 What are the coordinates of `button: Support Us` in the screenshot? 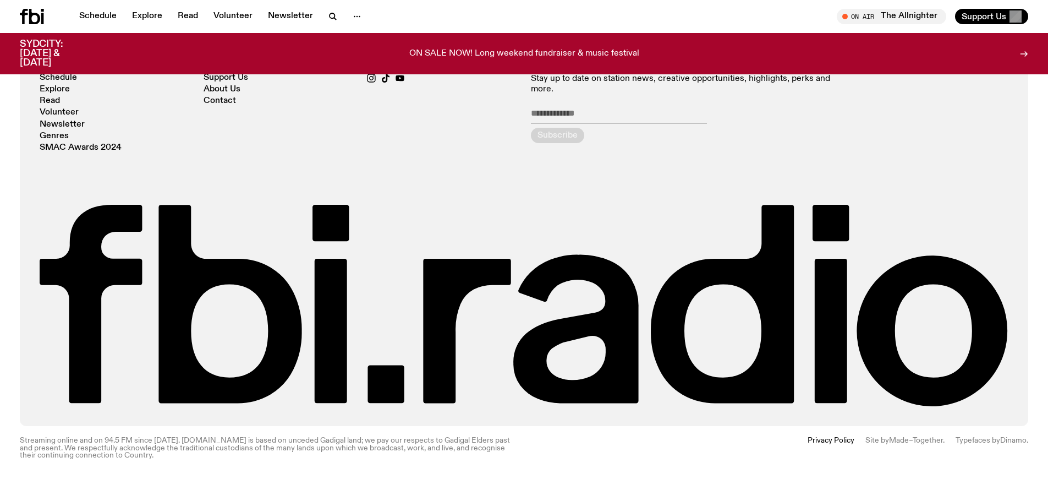 It's located at (991, 17).